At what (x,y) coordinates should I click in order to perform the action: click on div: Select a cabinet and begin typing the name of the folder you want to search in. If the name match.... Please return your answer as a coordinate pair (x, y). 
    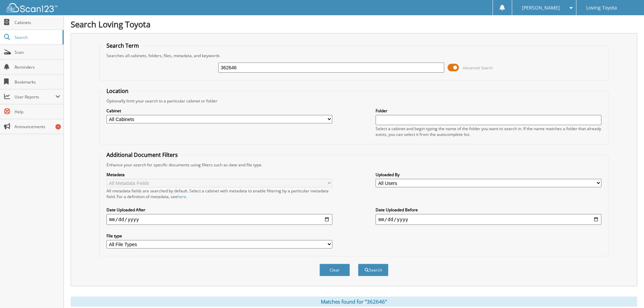
    Looking at the image, I should click on (488, 131).